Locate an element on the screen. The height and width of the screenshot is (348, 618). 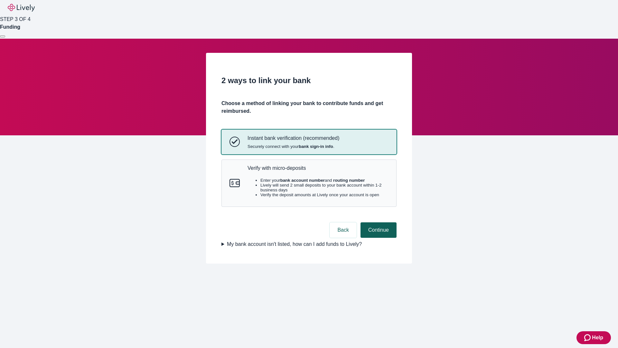
img: Lively is located at coordinates (21, 8).